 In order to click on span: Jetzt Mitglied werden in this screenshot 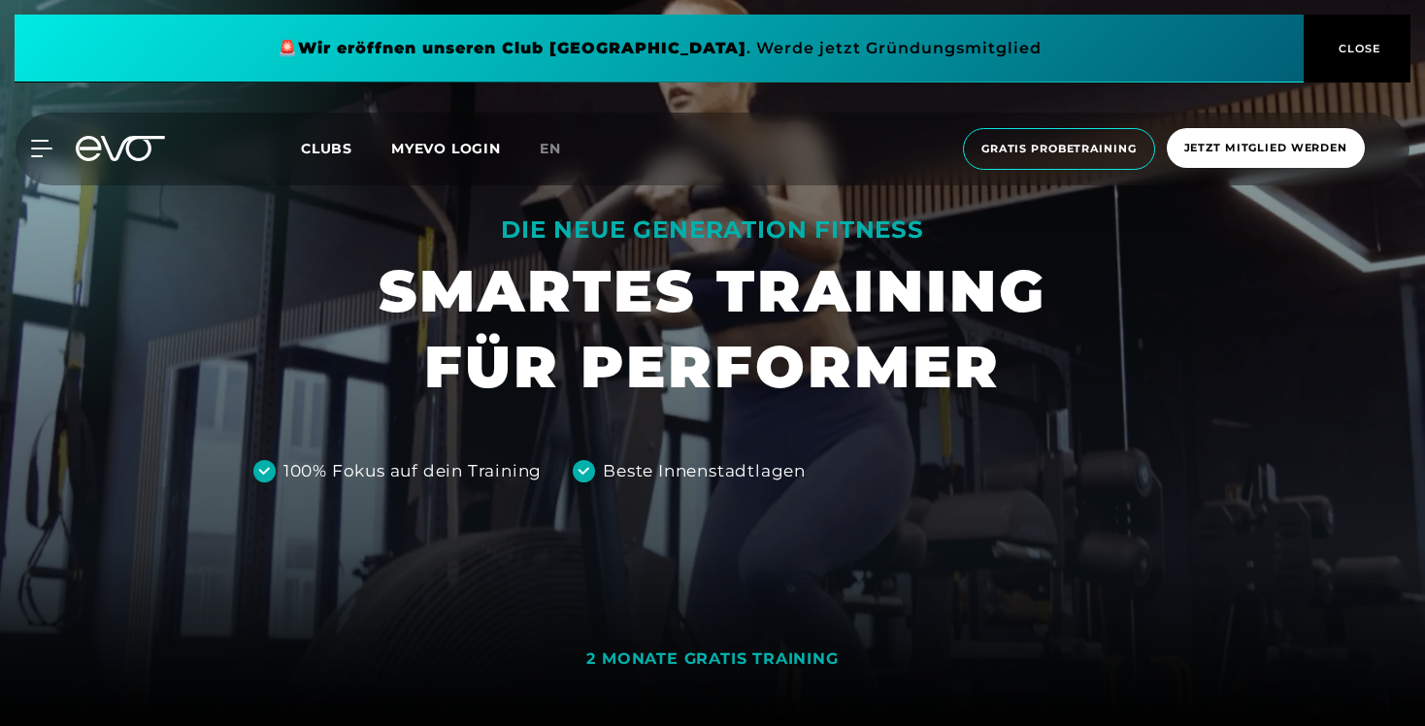, I will do `click(1266, 148)`.